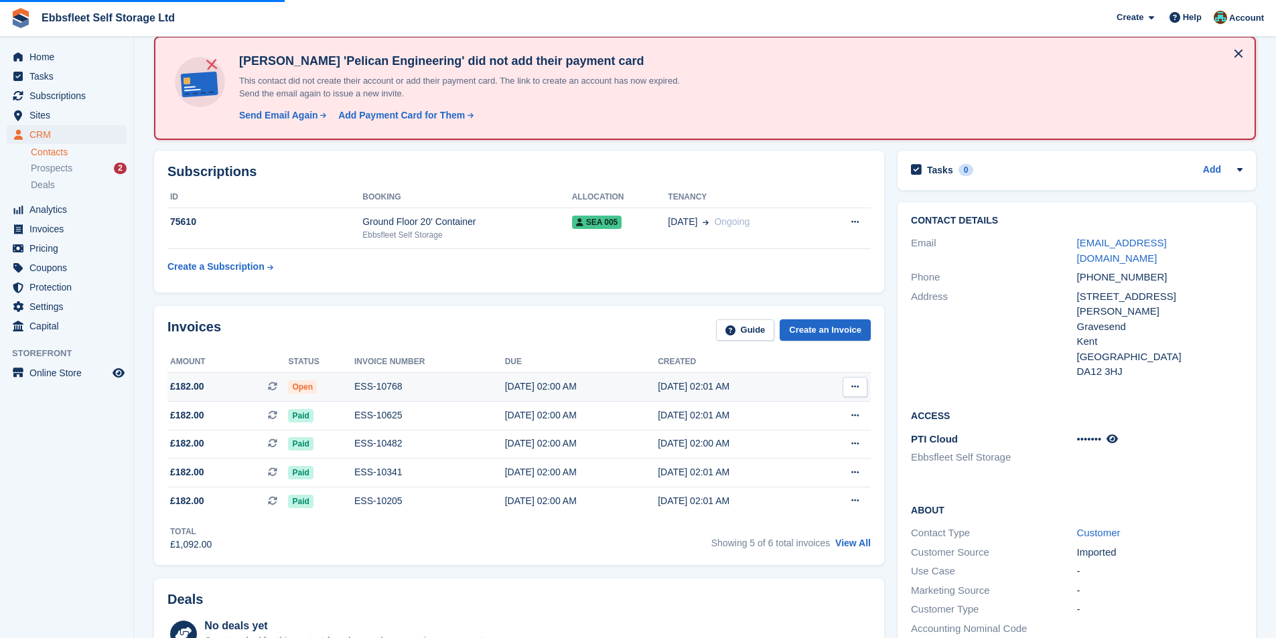 The height and width of the screenshot is (638, 1276). I want to click on span: Showing 5 of 6 total invoices, so click(770, 543).